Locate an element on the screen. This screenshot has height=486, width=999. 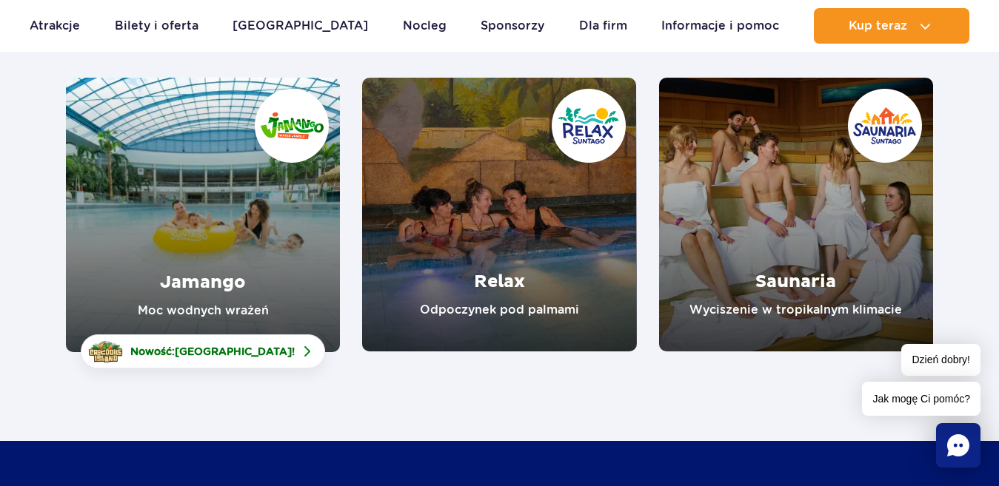
span: Jak mogę Ci pomóc? is located at coordinates (921, 399).